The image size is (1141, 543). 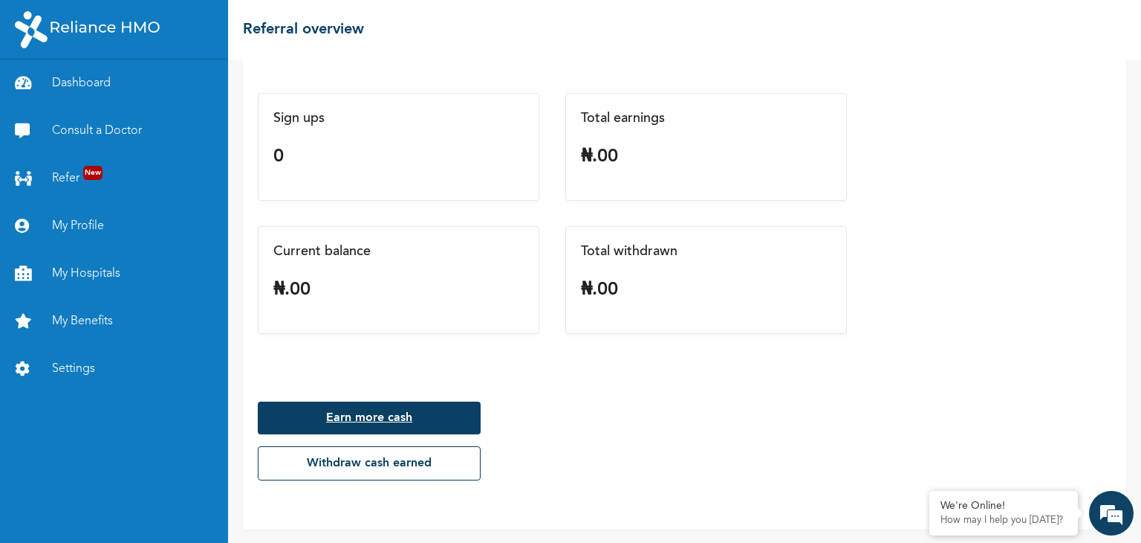 What do you see at coordinates (93, 172) in the screenshot?
I see `span: New` at bounding box center [93, 172].